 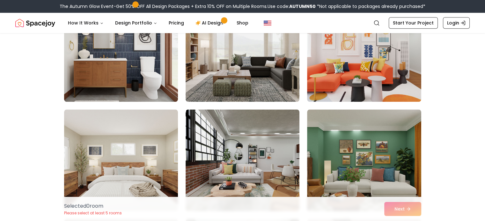 What do you see at coordinates (242, 23) in the screenshot?
I see `nav: Global` at bounding box center [242, 23].